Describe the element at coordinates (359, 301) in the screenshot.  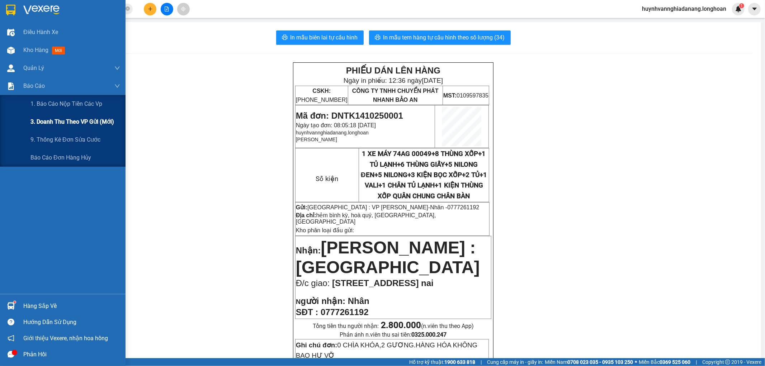
I see `span: Nhân` at that location.